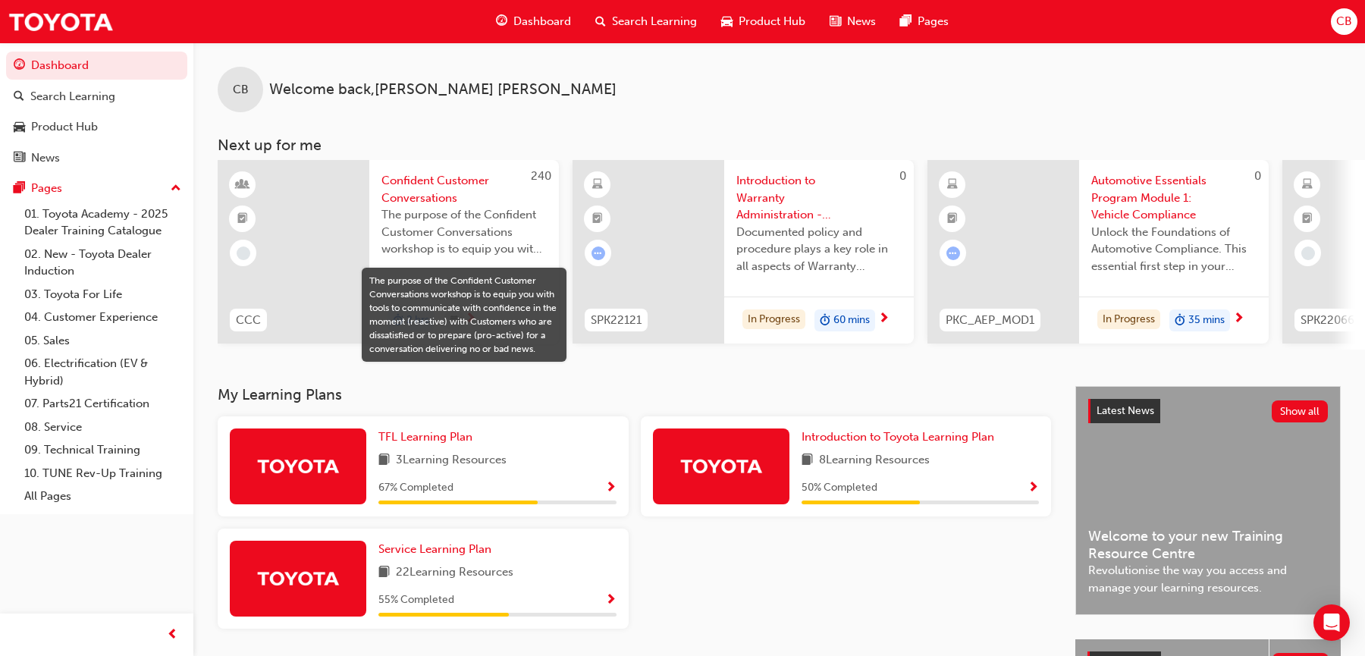 Image resolution: width=1365 pixels, height=656 pixels. What do you see at coordinates (901, 437) in the screenshot?
I see `a: Introduction to Toyota Learning Plan` at bounding box center [901, 437].